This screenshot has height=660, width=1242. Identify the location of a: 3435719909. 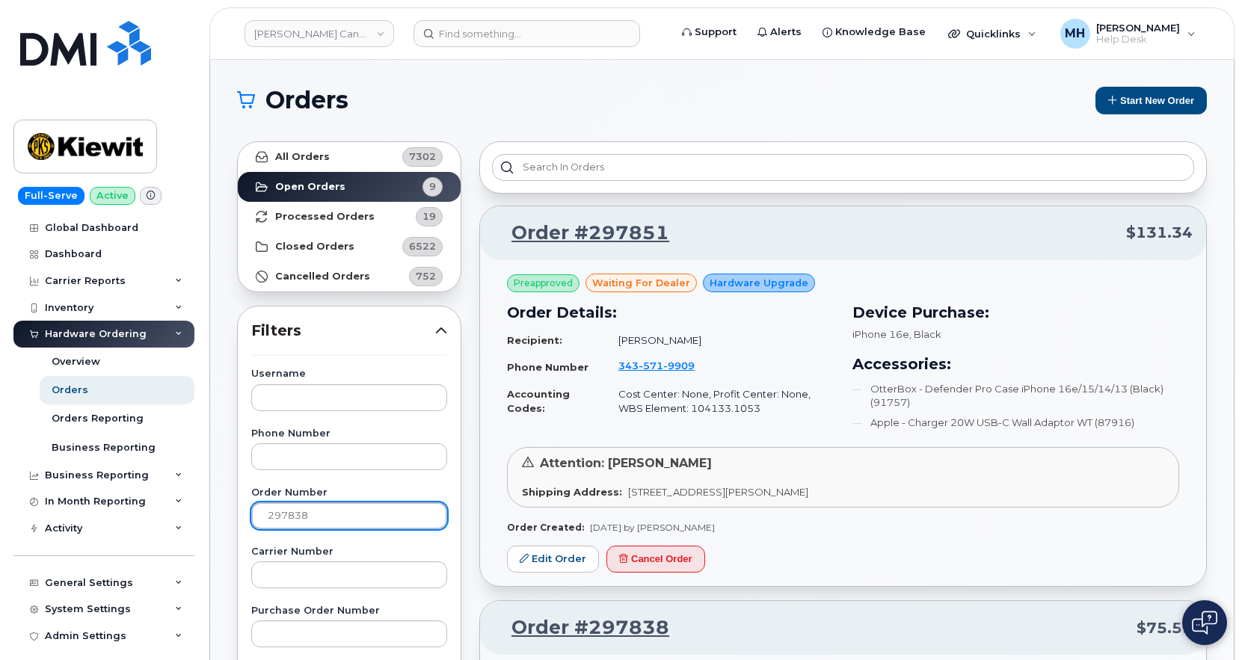
(666, 366).